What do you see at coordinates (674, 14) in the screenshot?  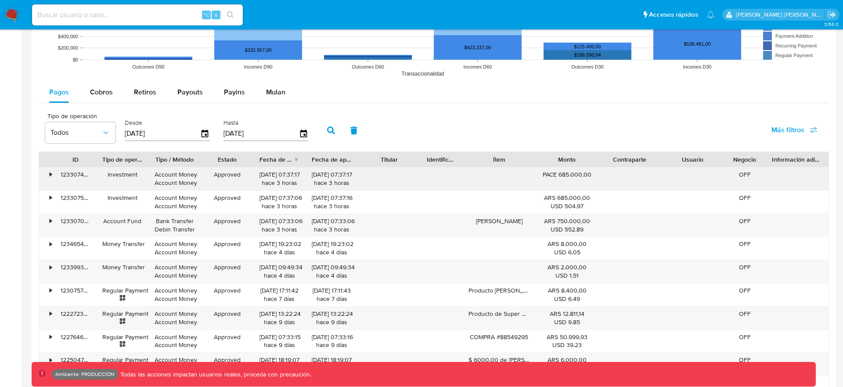 I see `span: Accesos rápidos` at bounding box center [674, 14].